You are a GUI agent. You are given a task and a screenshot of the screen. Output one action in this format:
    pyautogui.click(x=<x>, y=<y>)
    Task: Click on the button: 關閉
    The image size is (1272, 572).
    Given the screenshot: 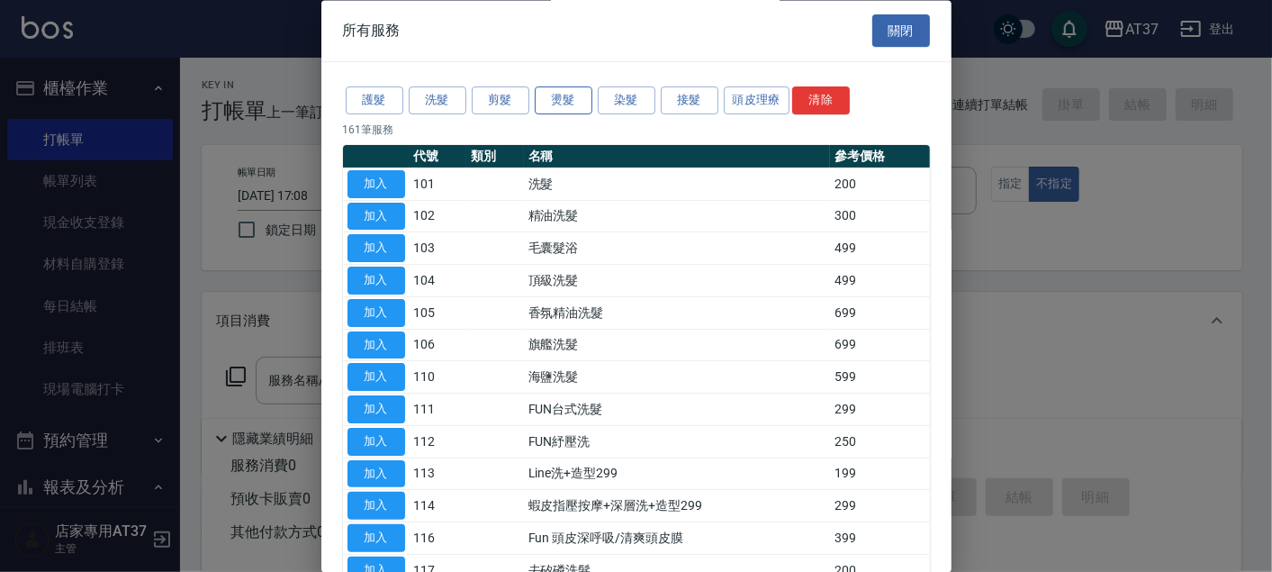 What is the action you would take?
    pyautogui.click(x=901, y=31)
    